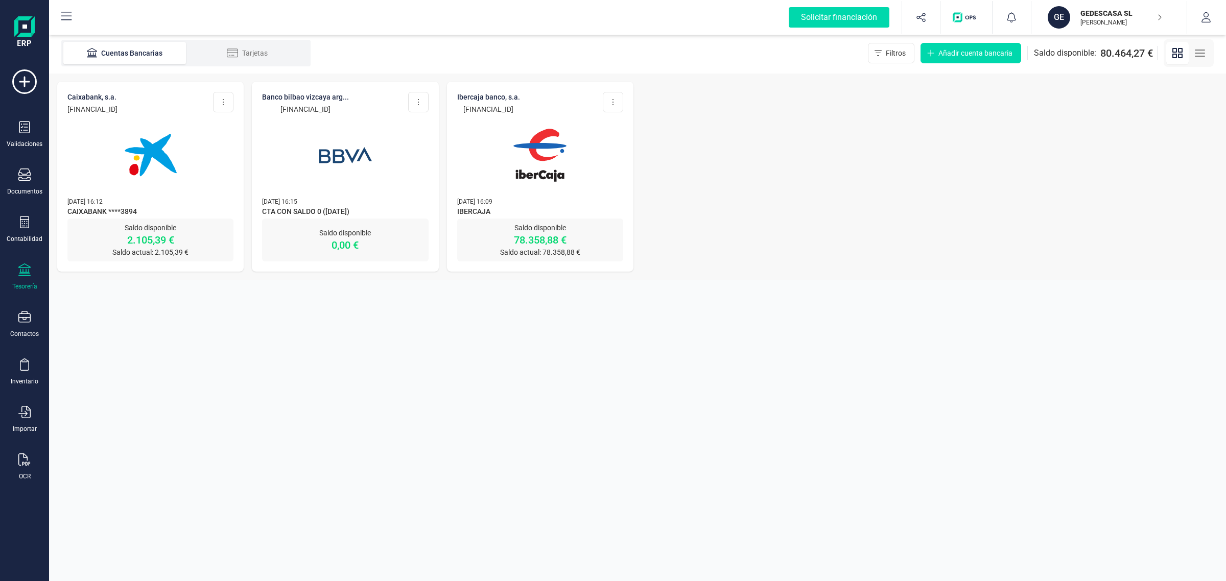  Describe the element at coordinates (25, 429) in the screenshot. I see `div: Importar` at that location.